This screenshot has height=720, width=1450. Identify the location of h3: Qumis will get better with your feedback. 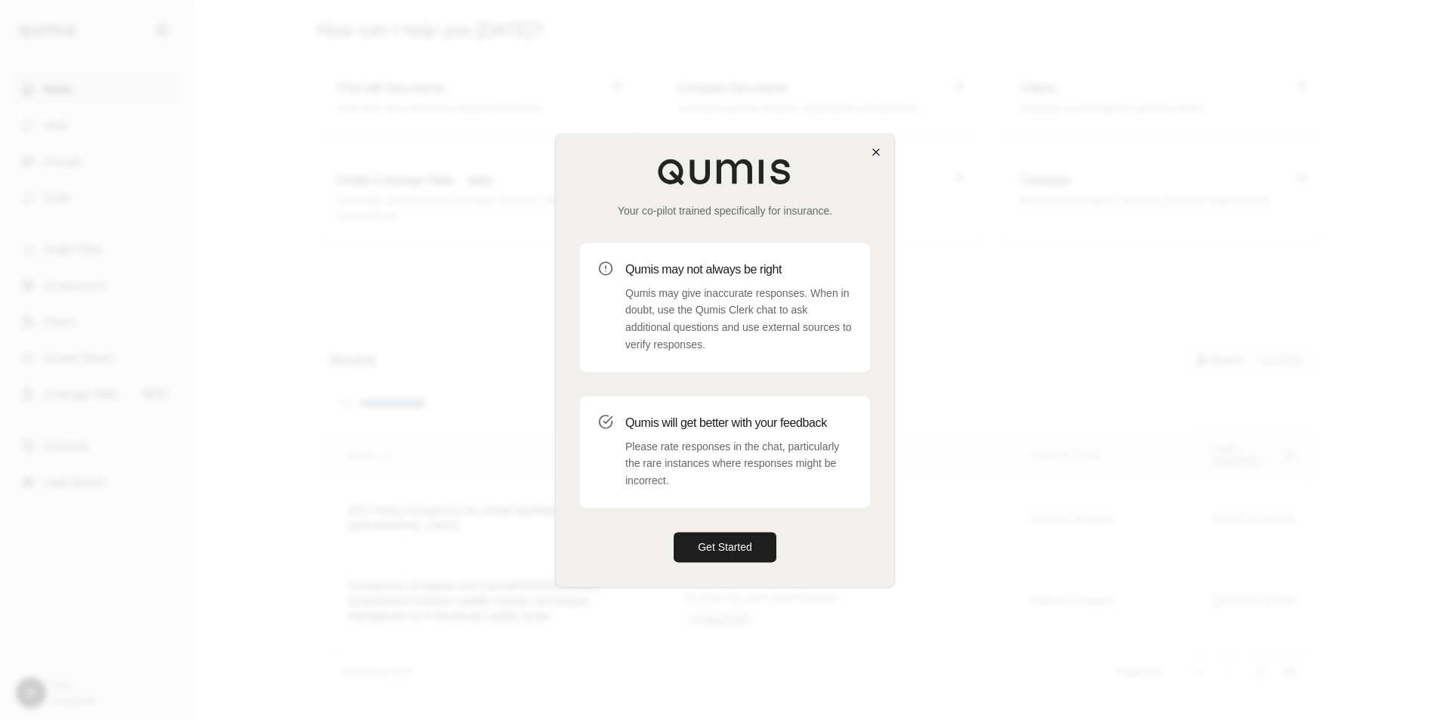
(739, 423).